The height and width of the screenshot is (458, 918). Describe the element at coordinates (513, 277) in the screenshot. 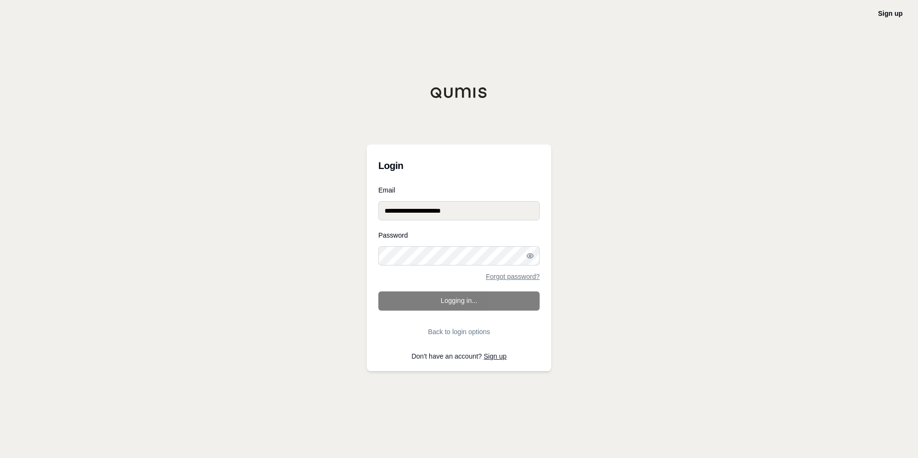

I see `a: Forgot password?` at that location.